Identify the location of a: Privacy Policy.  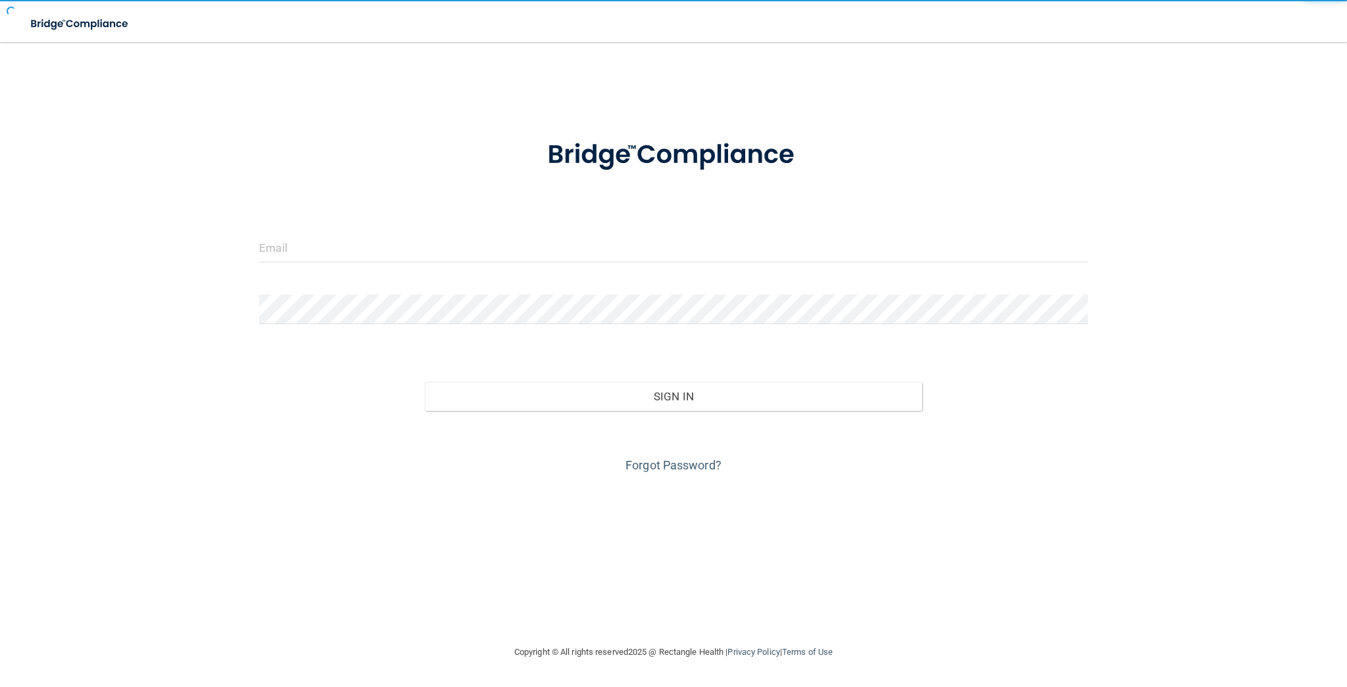
(753, 652).